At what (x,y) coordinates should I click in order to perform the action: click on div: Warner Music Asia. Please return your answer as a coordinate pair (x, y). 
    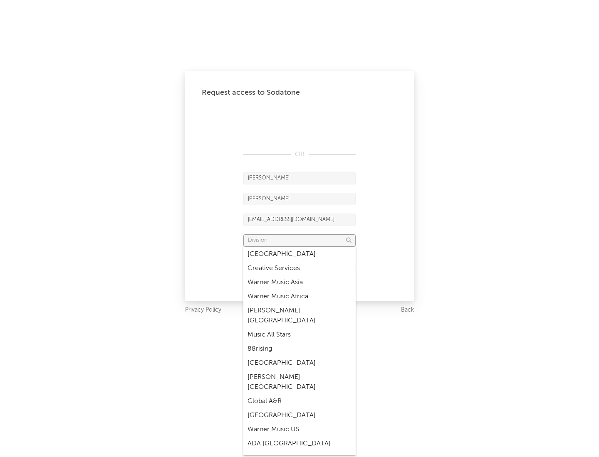
    Looking at the image, I should click on (299, 283).